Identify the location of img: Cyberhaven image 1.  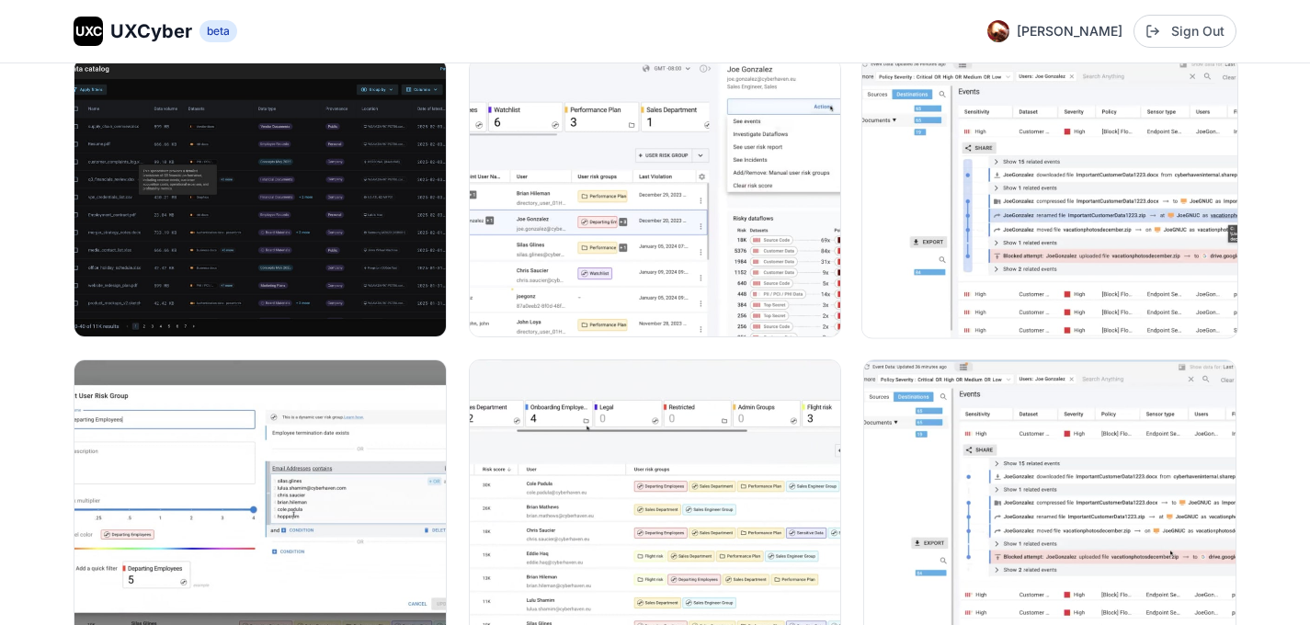
(260, 198).